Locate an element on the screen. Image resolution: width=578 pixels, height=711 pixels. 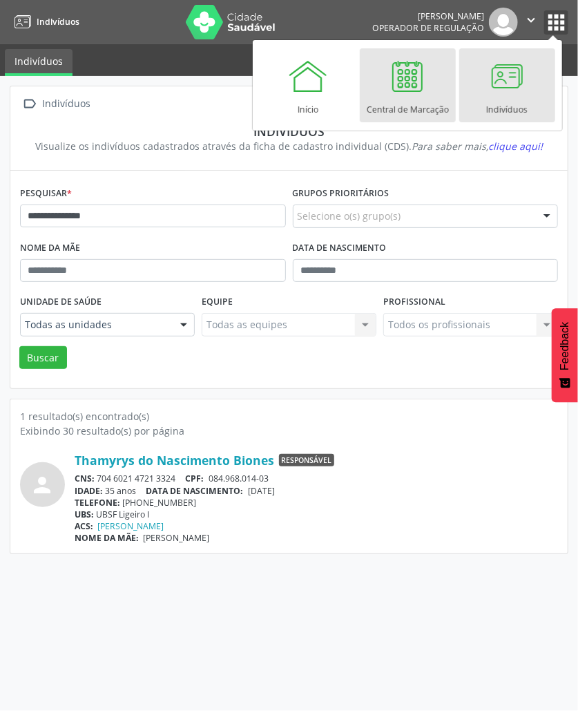
div: 704 6021 4721 3324 is located at coordinates (316, 478).